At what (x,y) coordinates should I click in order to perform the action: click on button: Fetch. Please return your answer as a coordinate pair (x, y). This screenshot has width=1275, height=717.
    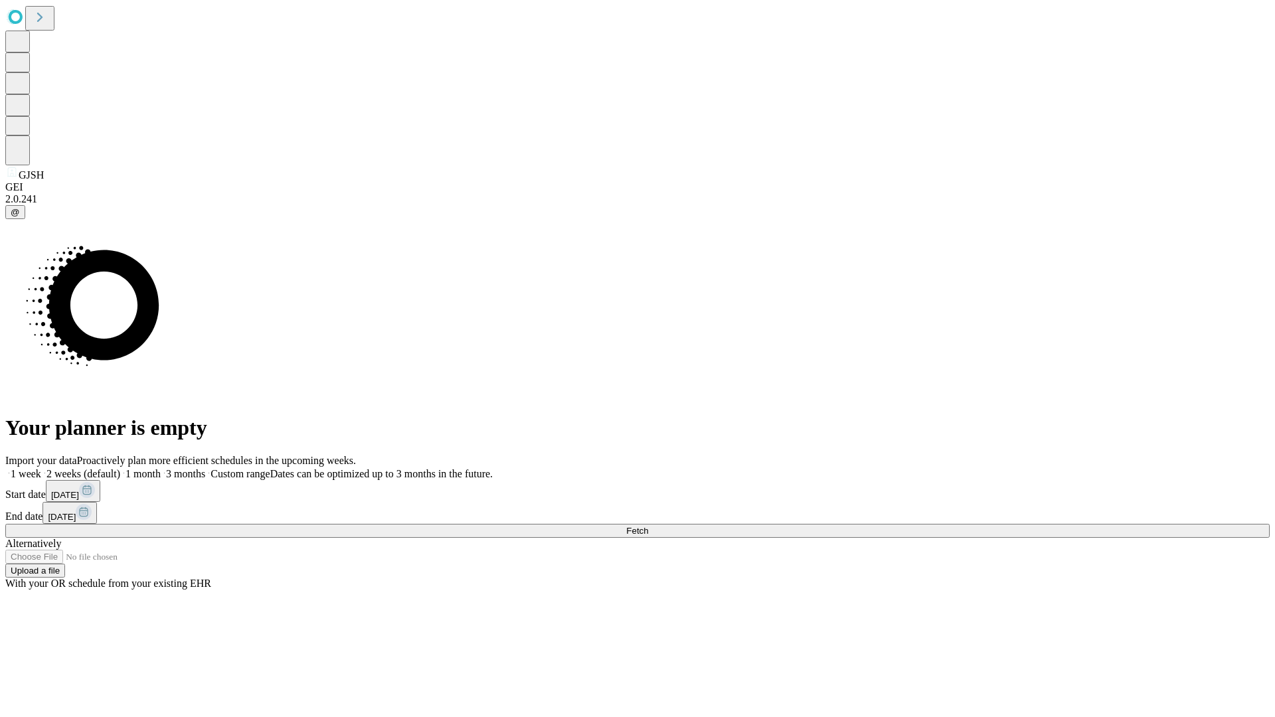
    Looking at the image, I should click on (637, 531).